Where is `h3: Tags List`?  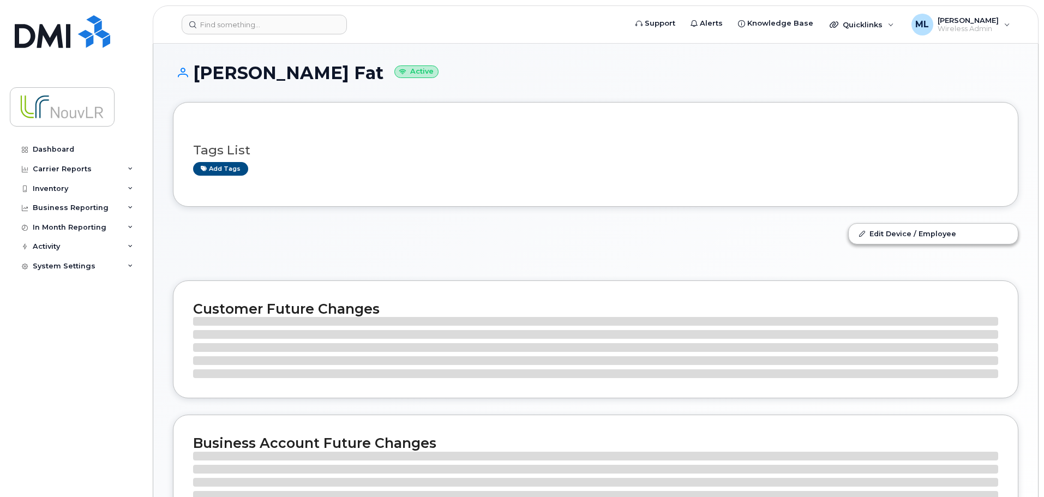 h3: Tags List is located at coordinates (596, 150).